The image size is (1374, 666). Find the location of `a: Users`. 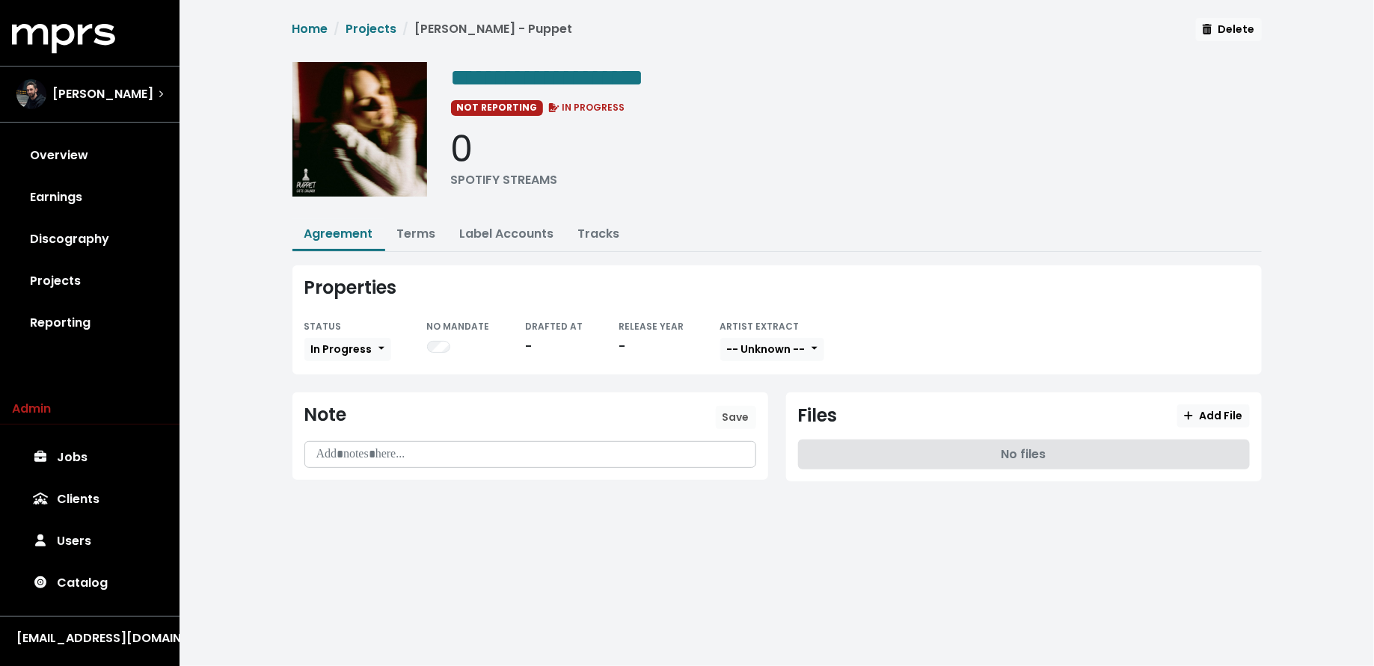

a: Users is located at coordinates (90, 541).